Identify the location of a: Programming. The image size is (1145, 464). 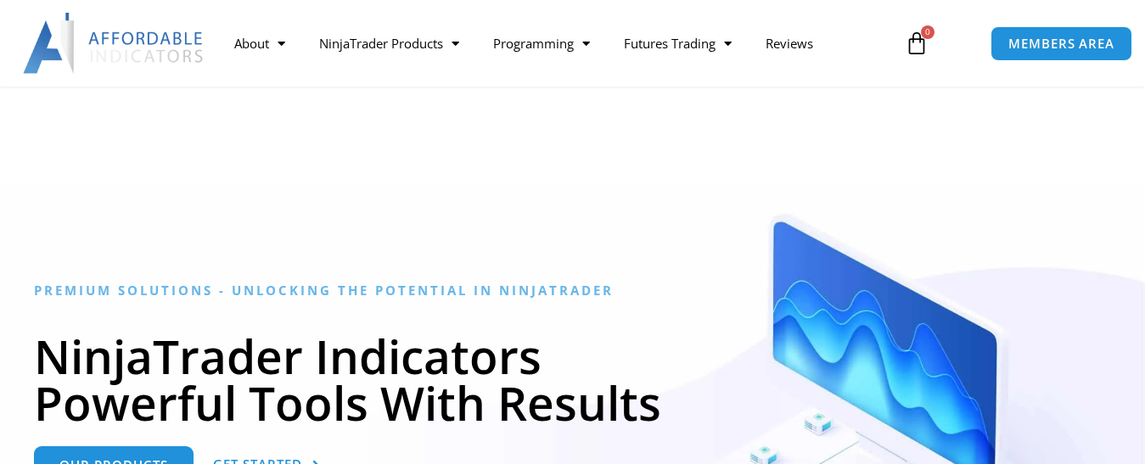
(542, 43).